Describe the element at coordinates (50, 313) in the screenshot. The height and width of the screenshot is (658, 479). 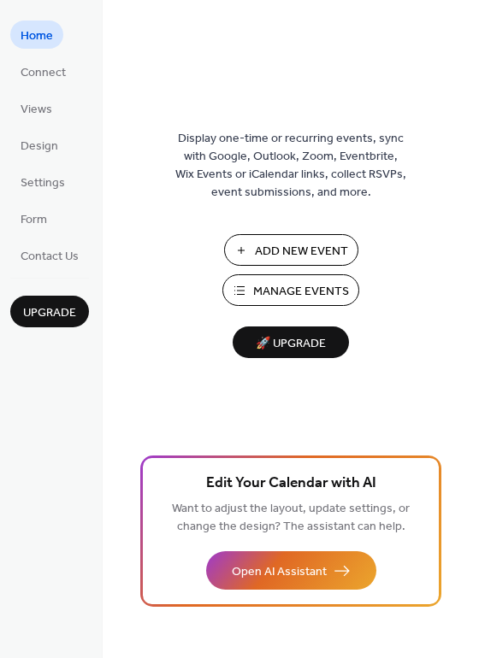
I see `span: Upgrade` at that location.